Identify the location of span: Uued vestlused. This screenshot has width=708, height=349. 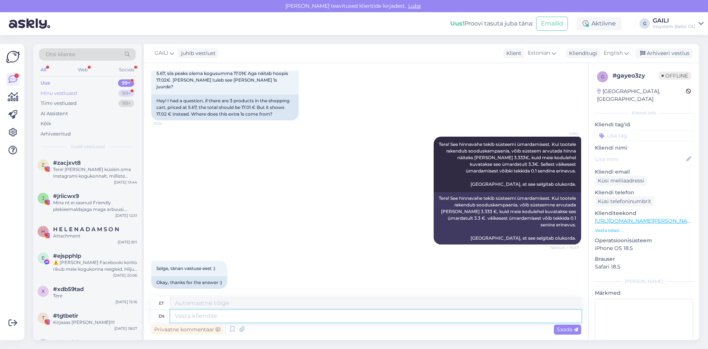
(87, 146).